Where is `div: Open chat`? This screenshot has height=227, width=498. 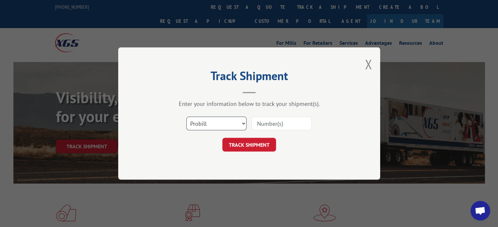 div: Open chat is located at coordinates (480, 211).